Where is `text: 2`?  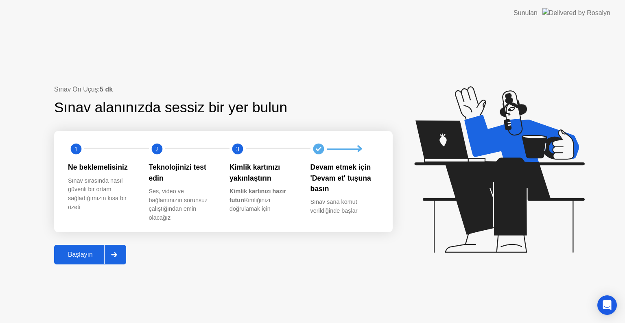 text: 2 is located at coordinates (157, 149).